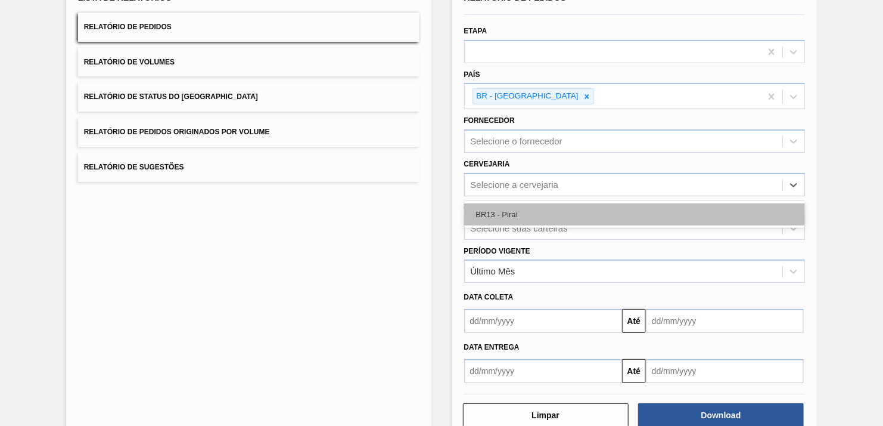 Image resolution: width=883 pixels, height=426 pixels. I want to click on span: Relatório de Sugestões, so click(134, 167).